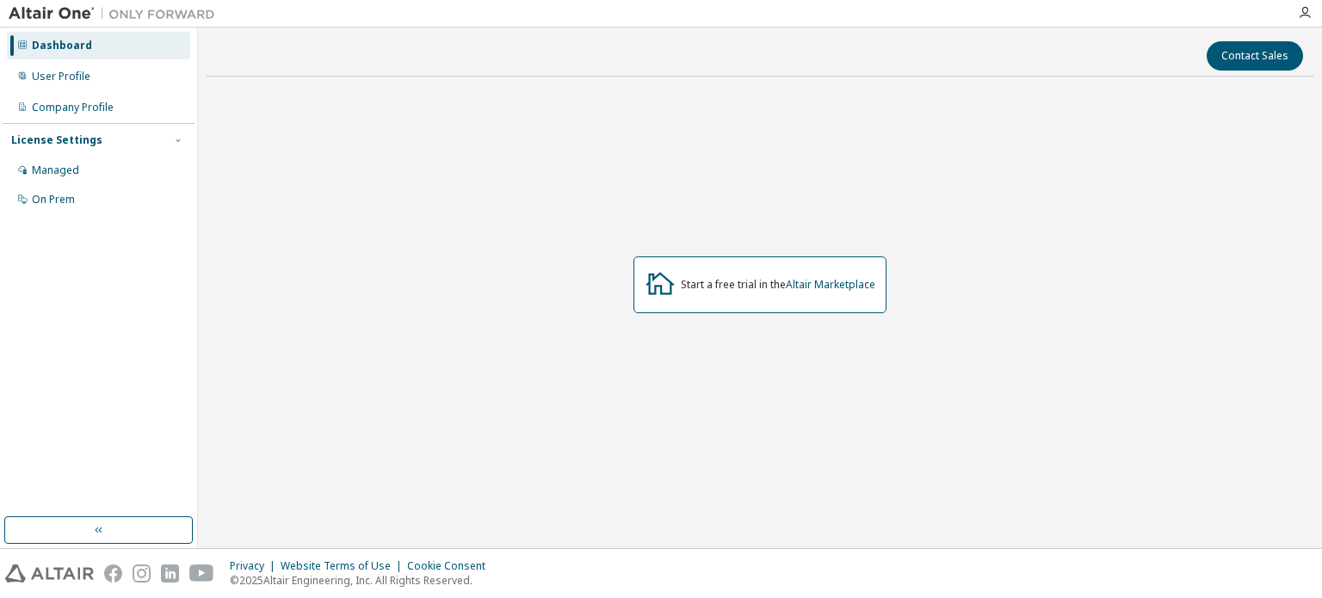  What do you see at coordinates (72, 108) in the screenshot?
I see `div: Company Profile` at bounding box center [72, 108].